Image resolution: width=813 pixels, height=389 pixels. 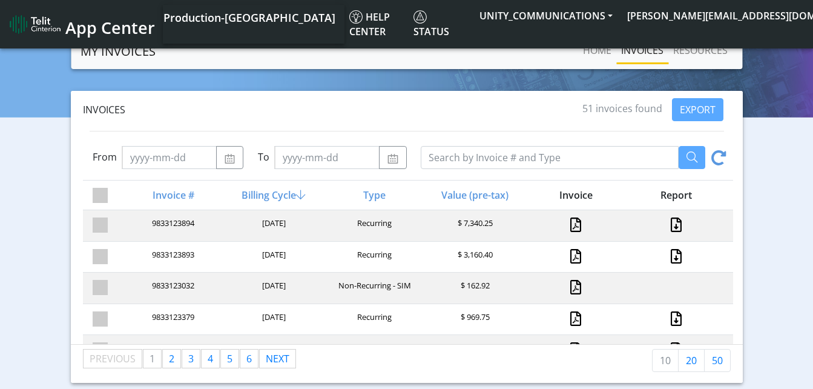 I want to click on a: Home, so click(x=597, y=50).